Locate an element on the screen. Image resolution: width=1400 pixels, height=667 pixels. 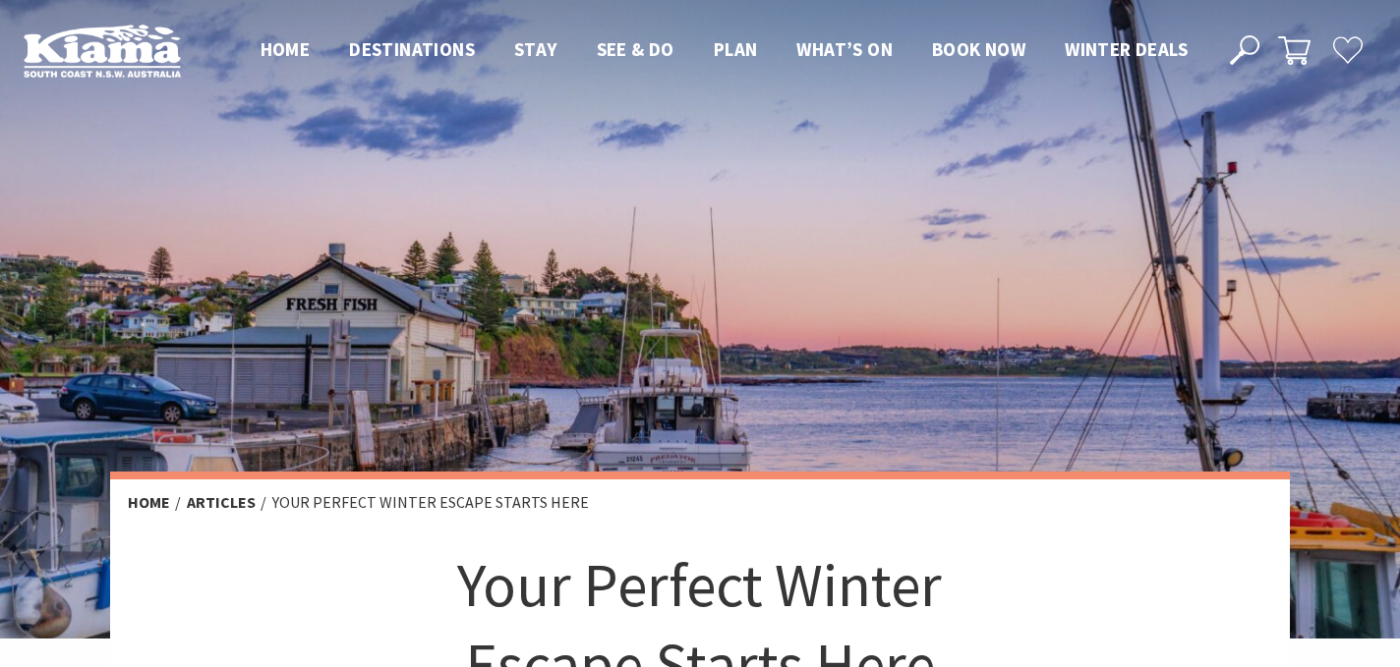
span: Plan is located at coordinates (735, 49).